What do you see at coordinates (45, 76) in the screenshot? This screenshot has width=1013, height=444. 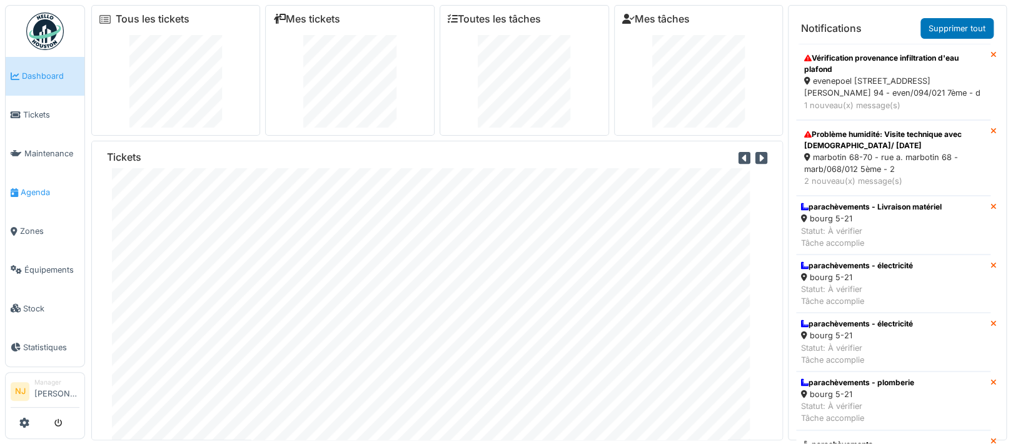 I see `a: Dashboard` at bounding box center [45, 76].